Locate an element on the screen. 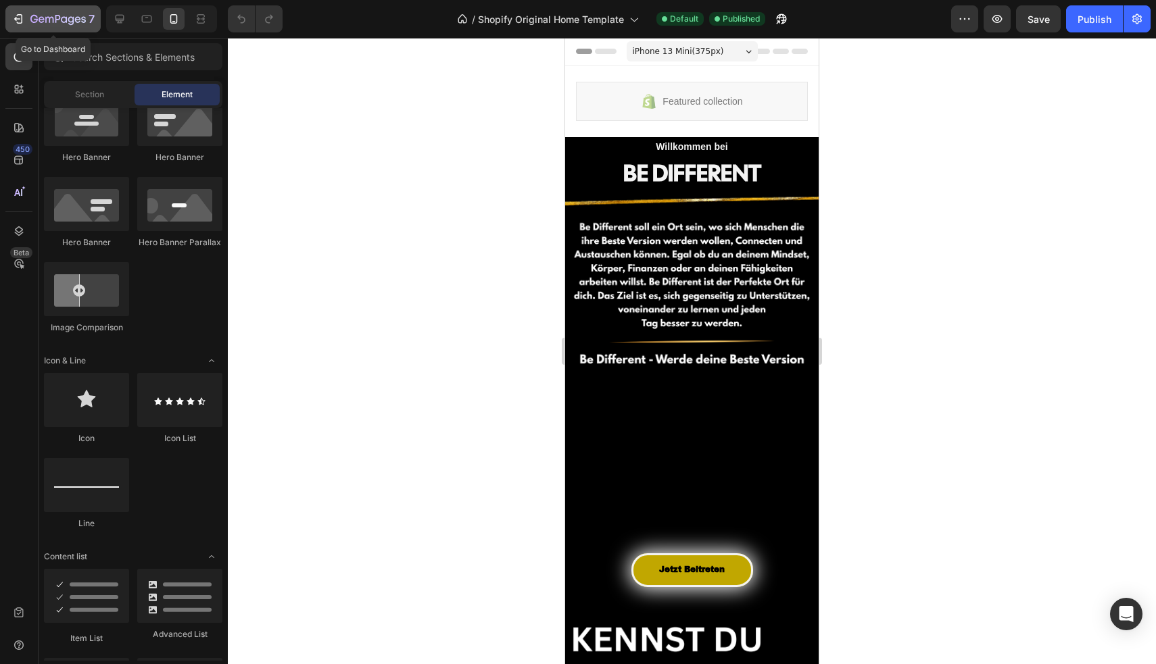 This screenshot has width=1156, height=664. span: Save is located at coordinates (1038, 19).